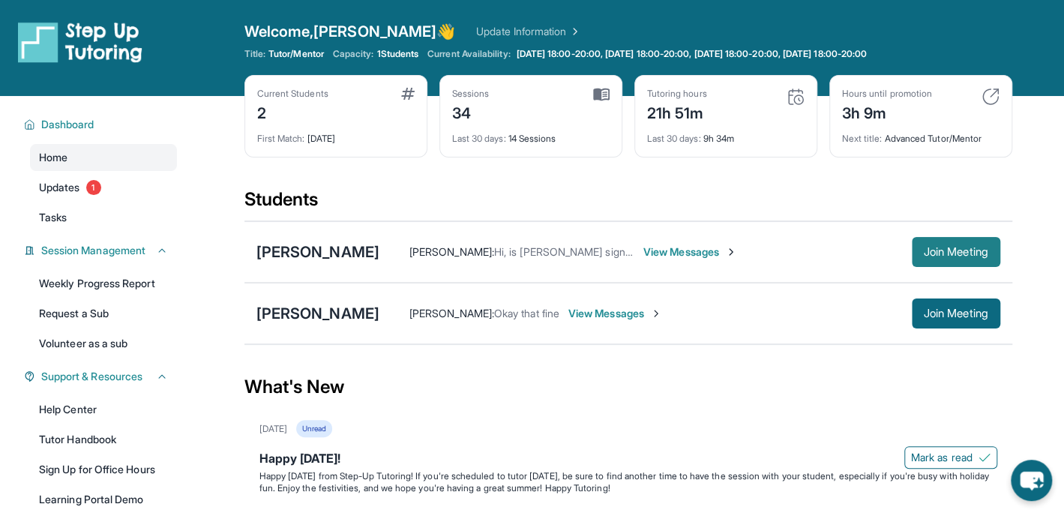  I want to click on div: Current Students, so click(293, 94).